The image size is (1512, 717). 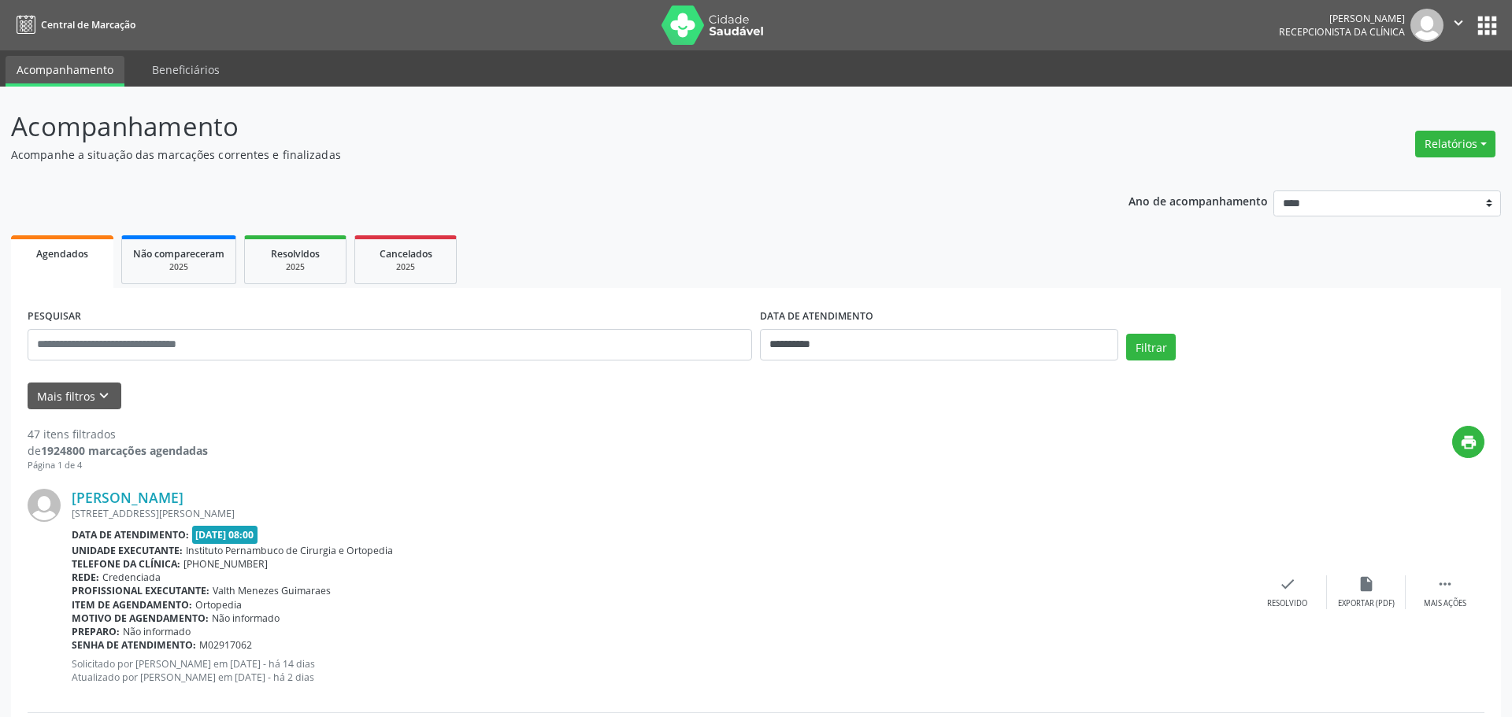 I want to click on span: Cancelados, so click(x=406, y=254).